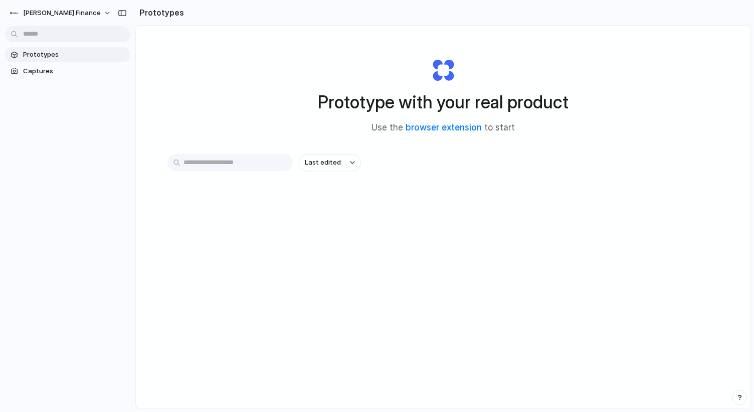 This screenshot has height=412, width=754. I want to click on span: Captures, so click(75, 71).